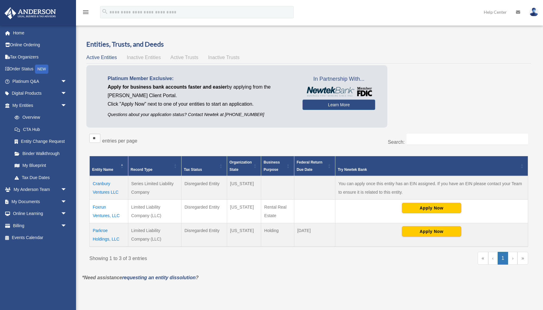 The width and height of the screenshot is (543, 310). Describe the element at coordinates (396, 142) in the screenshot. I see `label: Search:` at that location.